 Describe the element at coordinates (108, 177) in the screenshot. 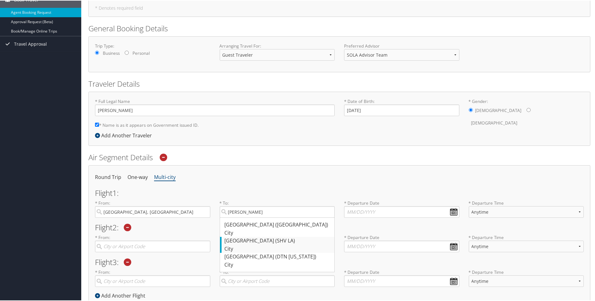

I see `li: Round Trip` at that location.